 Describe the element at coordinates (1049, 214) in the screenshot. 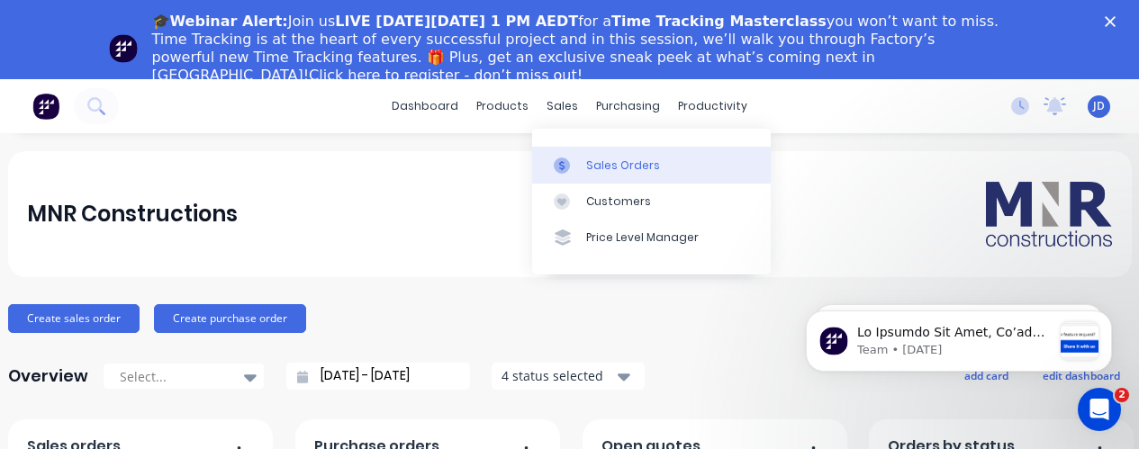

I see `img: MNR Constructions` at that location.